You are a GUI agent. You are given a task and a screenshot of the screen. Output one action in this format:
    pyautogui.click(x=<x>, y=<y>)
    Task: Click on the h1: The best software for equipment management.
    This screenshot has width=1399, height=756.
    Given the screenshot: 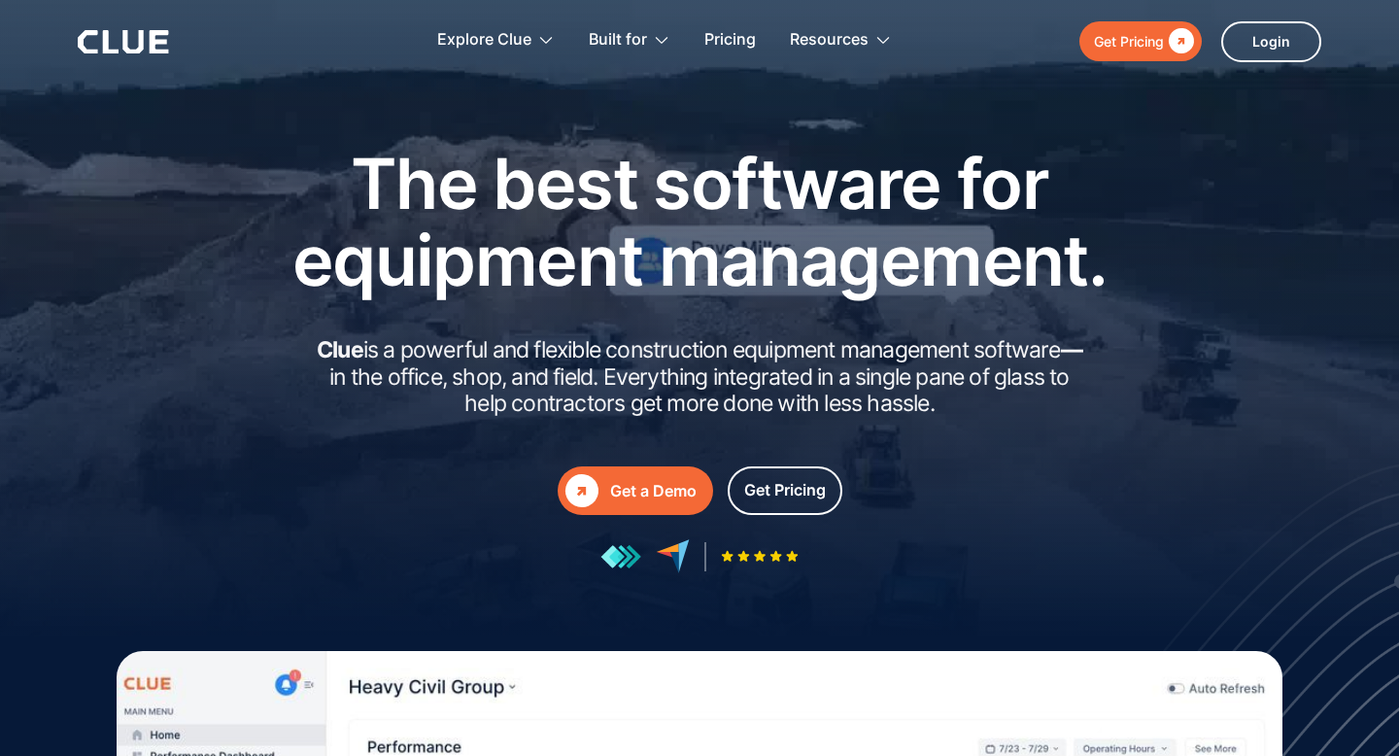 What is the action you would take?
    pyautogui.click(x=699, y=221)
    